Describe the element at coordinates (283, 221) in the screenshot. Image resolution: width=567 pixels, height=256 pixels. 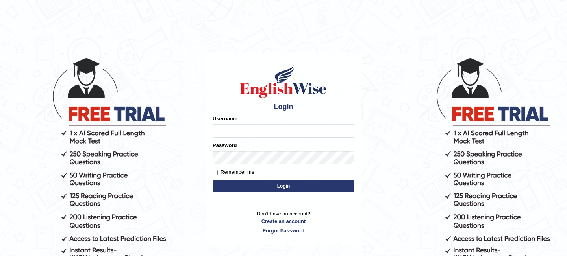
I see `a: Create an account` at that location.